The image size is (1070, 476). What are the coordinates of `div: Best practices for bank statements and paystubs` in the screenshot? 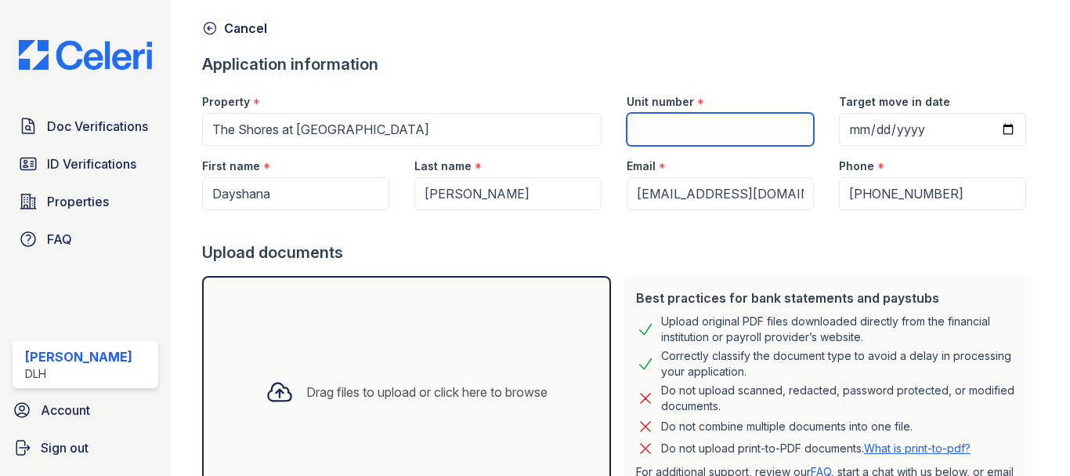 It's located at (828, 298).